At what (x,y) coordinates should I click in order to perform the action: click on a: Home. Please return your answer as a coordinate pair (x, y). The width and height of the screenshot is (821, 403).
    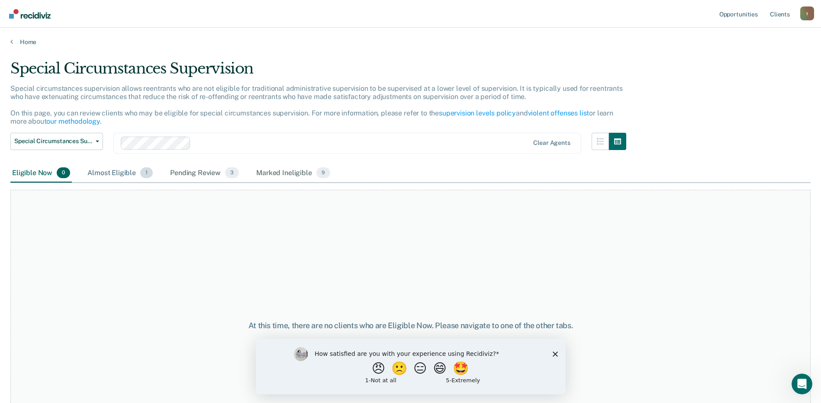
    Looking at the image, I should click on (410, 42).